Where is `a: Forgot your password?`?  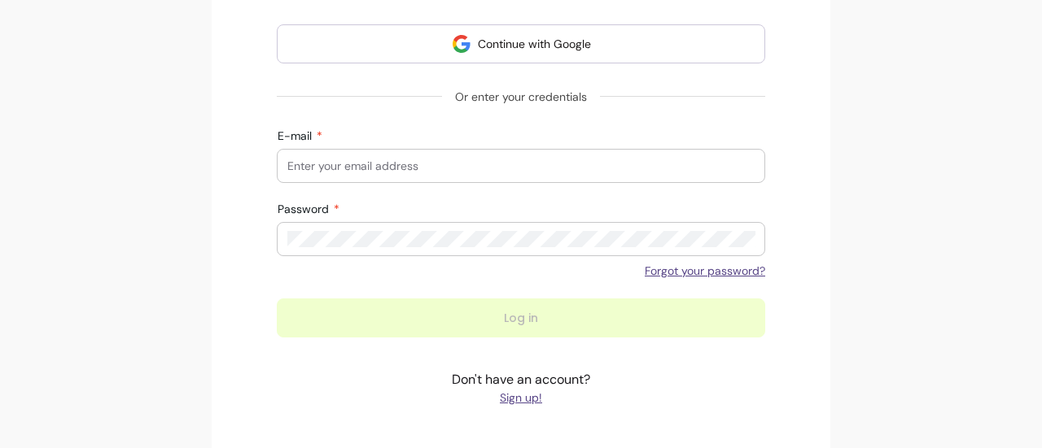 a: Forgot your password? is located at coordinates (705, 271).